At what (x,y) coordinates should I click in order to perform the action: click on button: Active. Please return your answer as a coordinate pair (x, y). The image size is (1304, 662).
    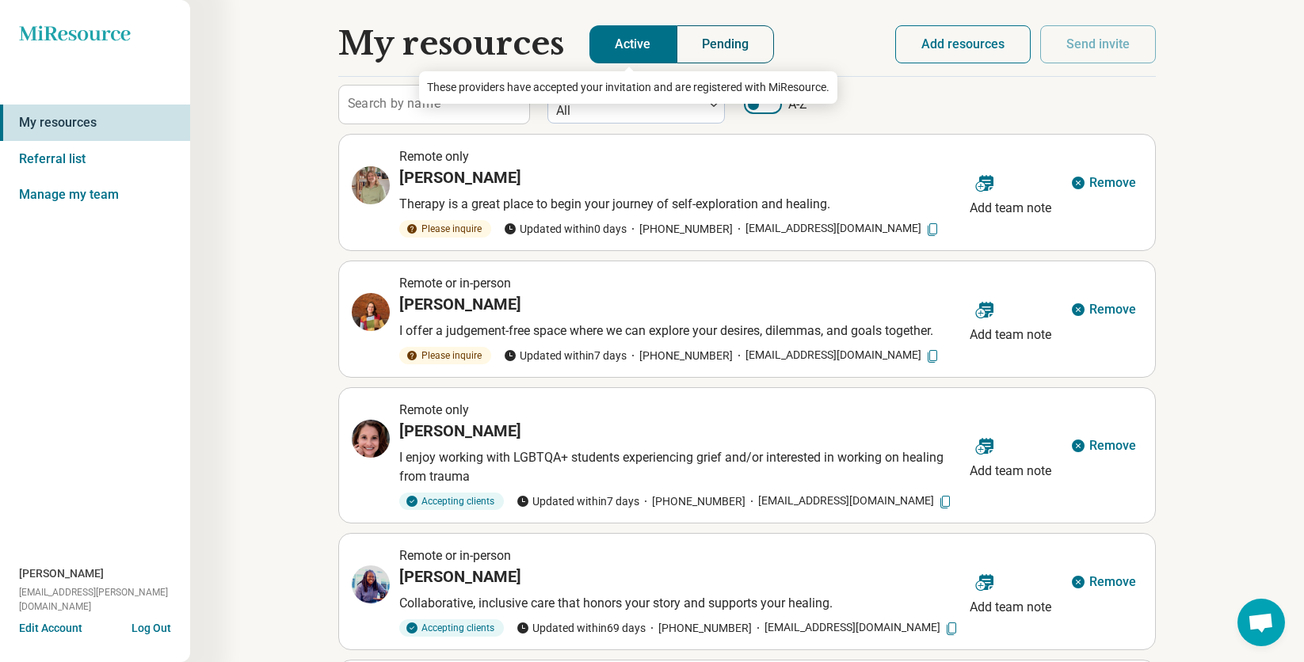
    Looking at the image, I should click on (633, 44).